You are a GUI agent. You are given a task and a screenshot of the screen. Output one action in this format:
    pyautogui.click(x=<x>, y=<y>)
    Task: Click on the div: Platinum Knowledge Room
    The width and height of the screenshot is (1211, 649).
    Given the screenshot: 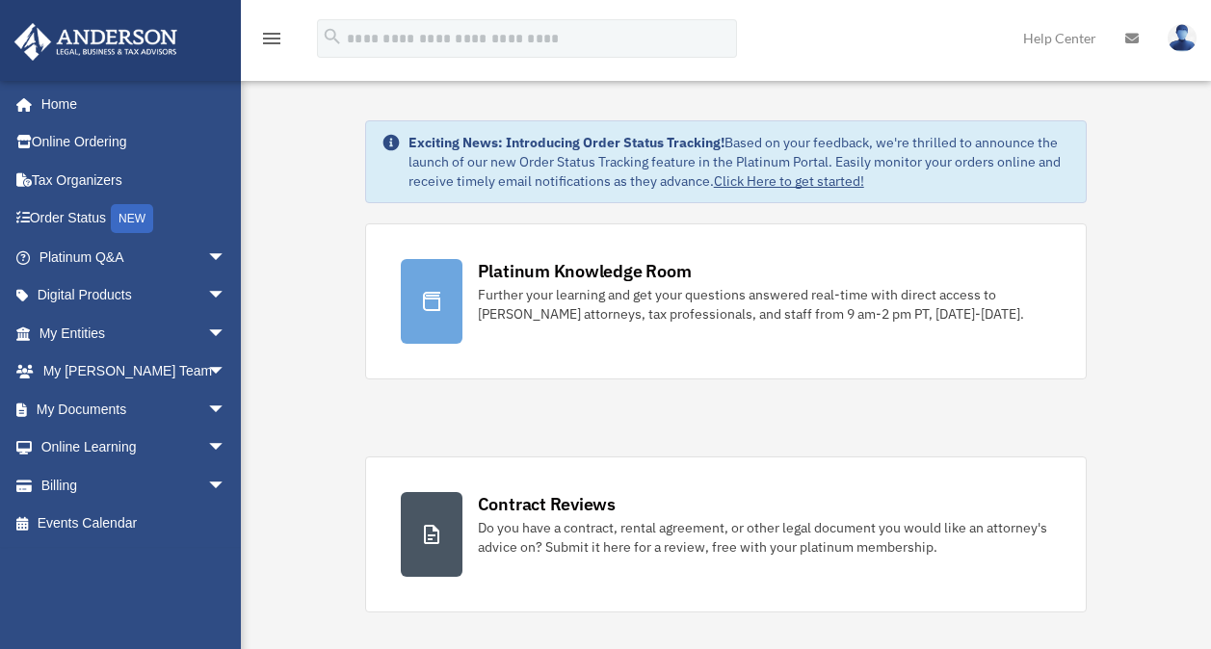 What is the action you would take?
    pyautogui.click(x=585, y=271)
    